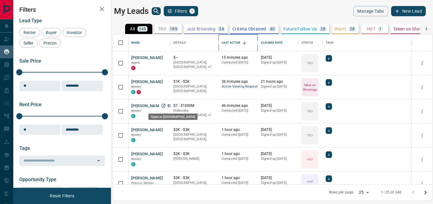  I want to click on button: search button, so click(156, 11).